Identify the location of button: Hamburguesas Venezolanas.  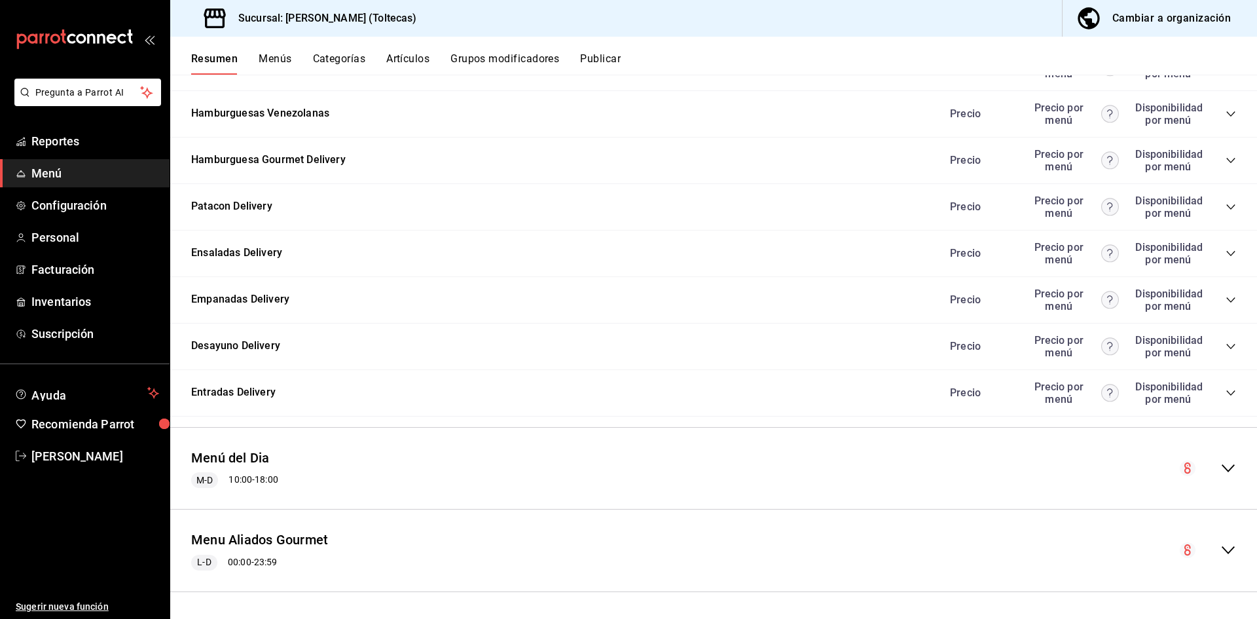
(260, 113).